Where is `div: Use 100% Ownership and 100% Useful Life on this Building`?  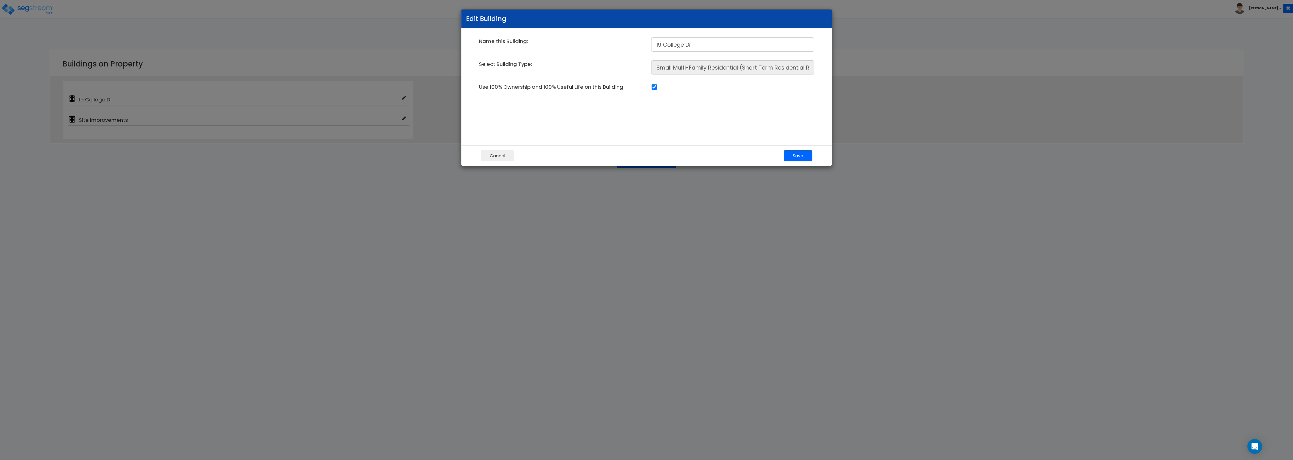
div: Use 100% Ownership and 100% Useful Life on this Building is located at coordinates (560, 87).